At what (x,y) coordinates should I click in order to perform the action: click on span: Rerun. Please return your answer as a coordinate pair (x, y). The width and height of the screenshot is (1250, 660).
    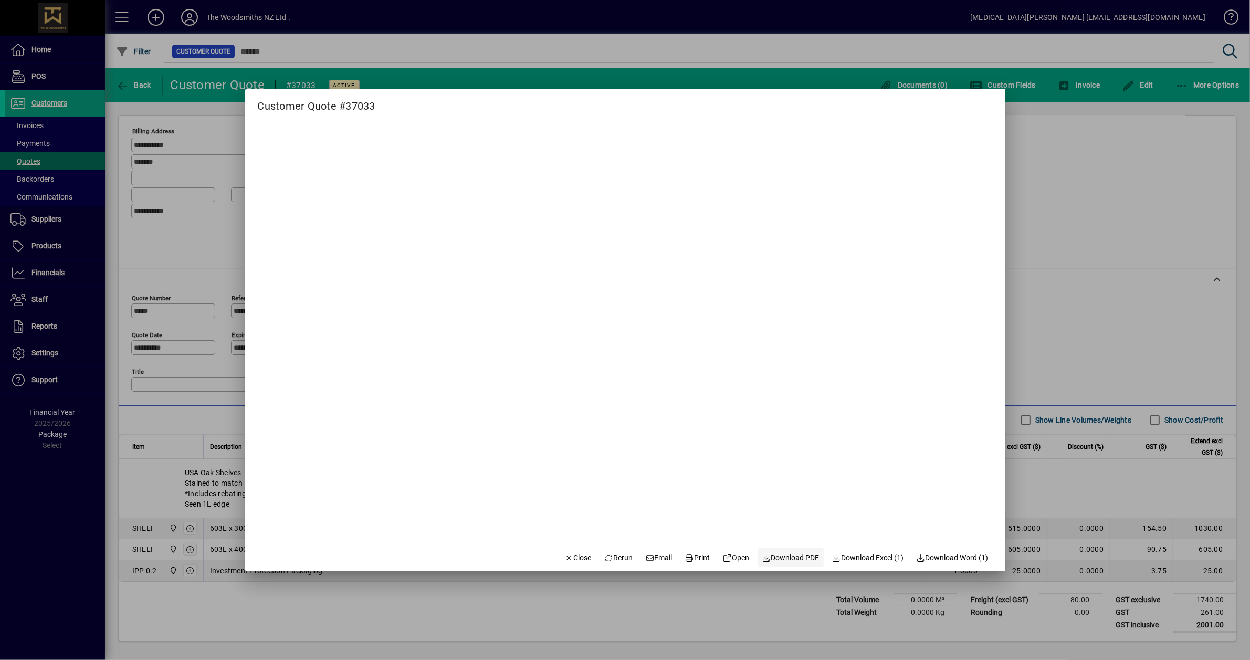
    Looking at the image, I should click on (619, 558).